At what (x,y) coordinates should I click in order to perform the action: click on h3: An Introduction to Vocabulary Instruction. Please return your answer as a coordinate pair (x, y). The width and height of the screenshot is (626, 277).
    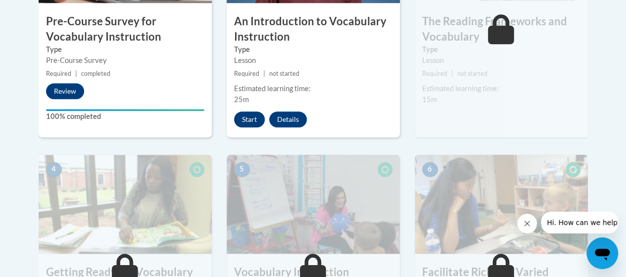
    Looking at the image, I should click on (313, 29).